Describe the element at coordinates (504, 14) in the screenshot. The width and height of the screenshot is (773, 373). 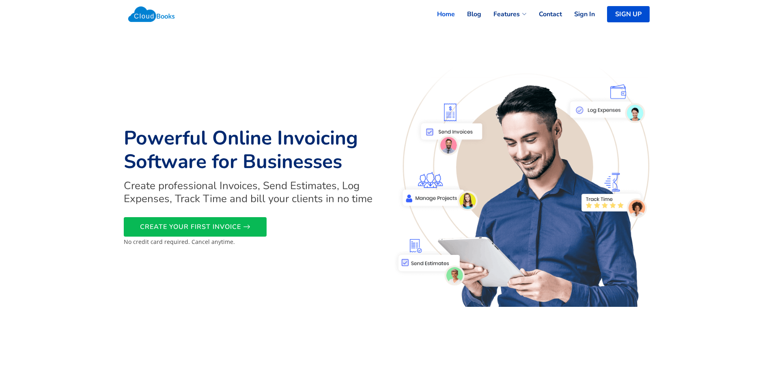
I see `a: Features` at that location.